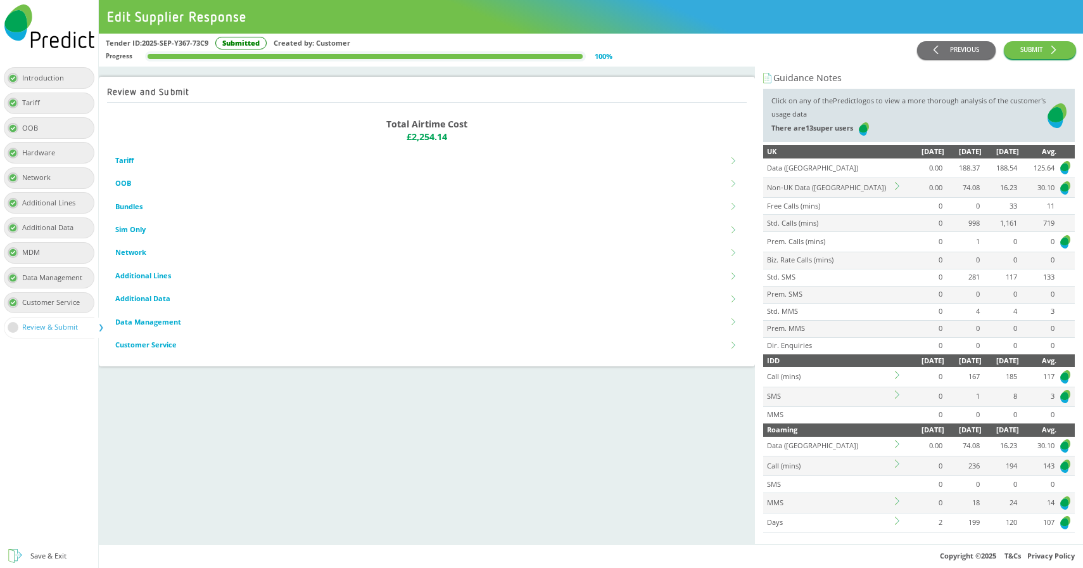 The image size is (1083, 568). What do you see at coordinates (1051, 555) in the screenshot?
I see `a: Privacy Policy` at bounding box center [1051, 555].